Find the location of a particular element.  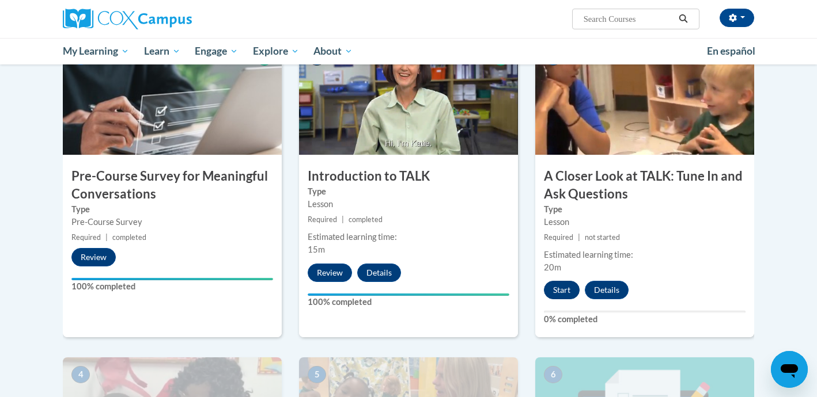

span: Engage is located at coordinates (216, 51).